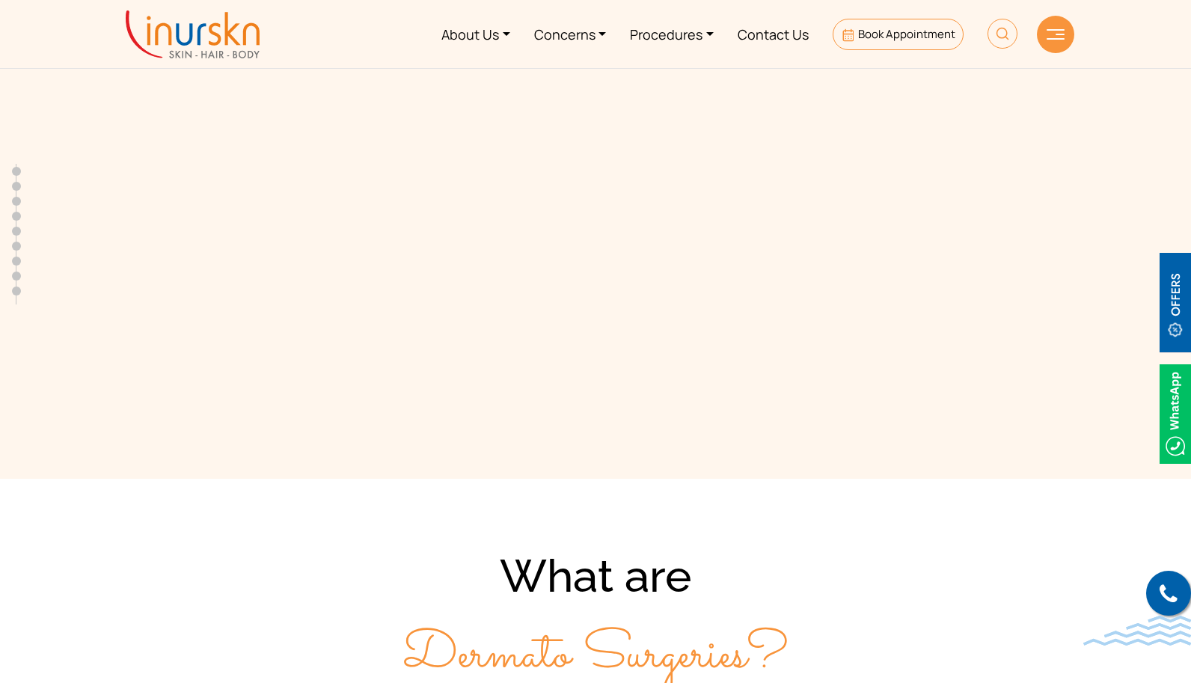  Describe the element at coordinates (570, 34) in the screenshot. I see `a: Concerns` at that location.